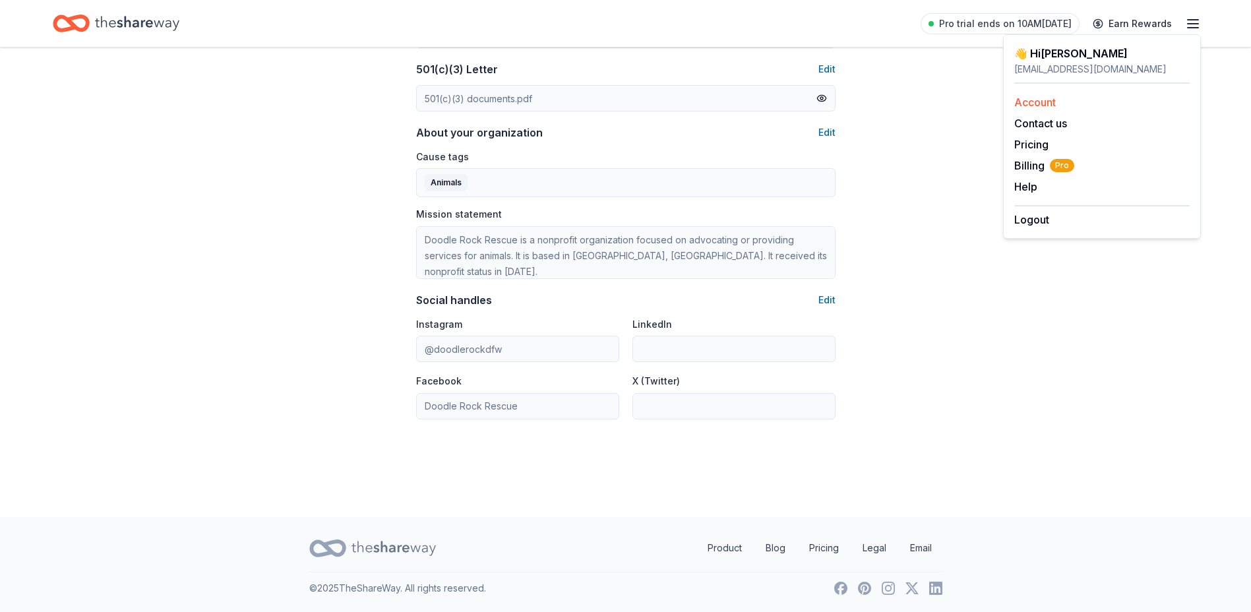  Describe the element at coordinates (626, 183) in the screenshot. I see `button: Animals` at that location.